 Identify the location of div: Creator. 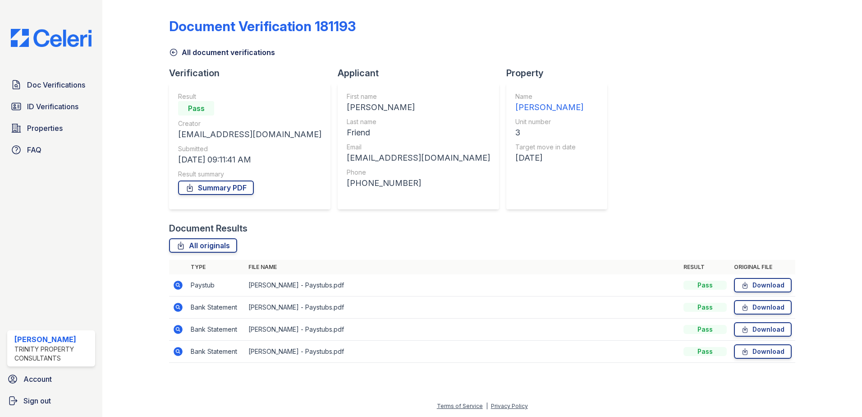
(250, 124).